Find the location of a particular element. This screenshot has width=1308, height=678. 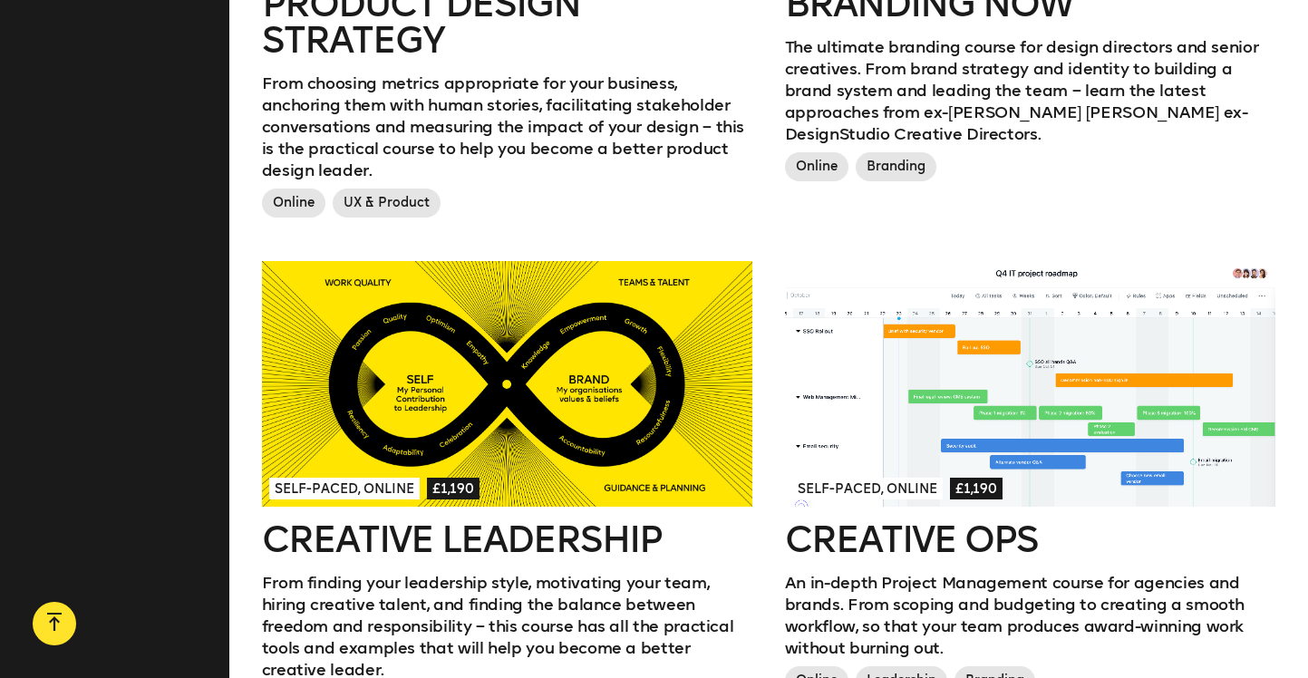

h2: Creative Ops is located at coordinates (1030, 539).